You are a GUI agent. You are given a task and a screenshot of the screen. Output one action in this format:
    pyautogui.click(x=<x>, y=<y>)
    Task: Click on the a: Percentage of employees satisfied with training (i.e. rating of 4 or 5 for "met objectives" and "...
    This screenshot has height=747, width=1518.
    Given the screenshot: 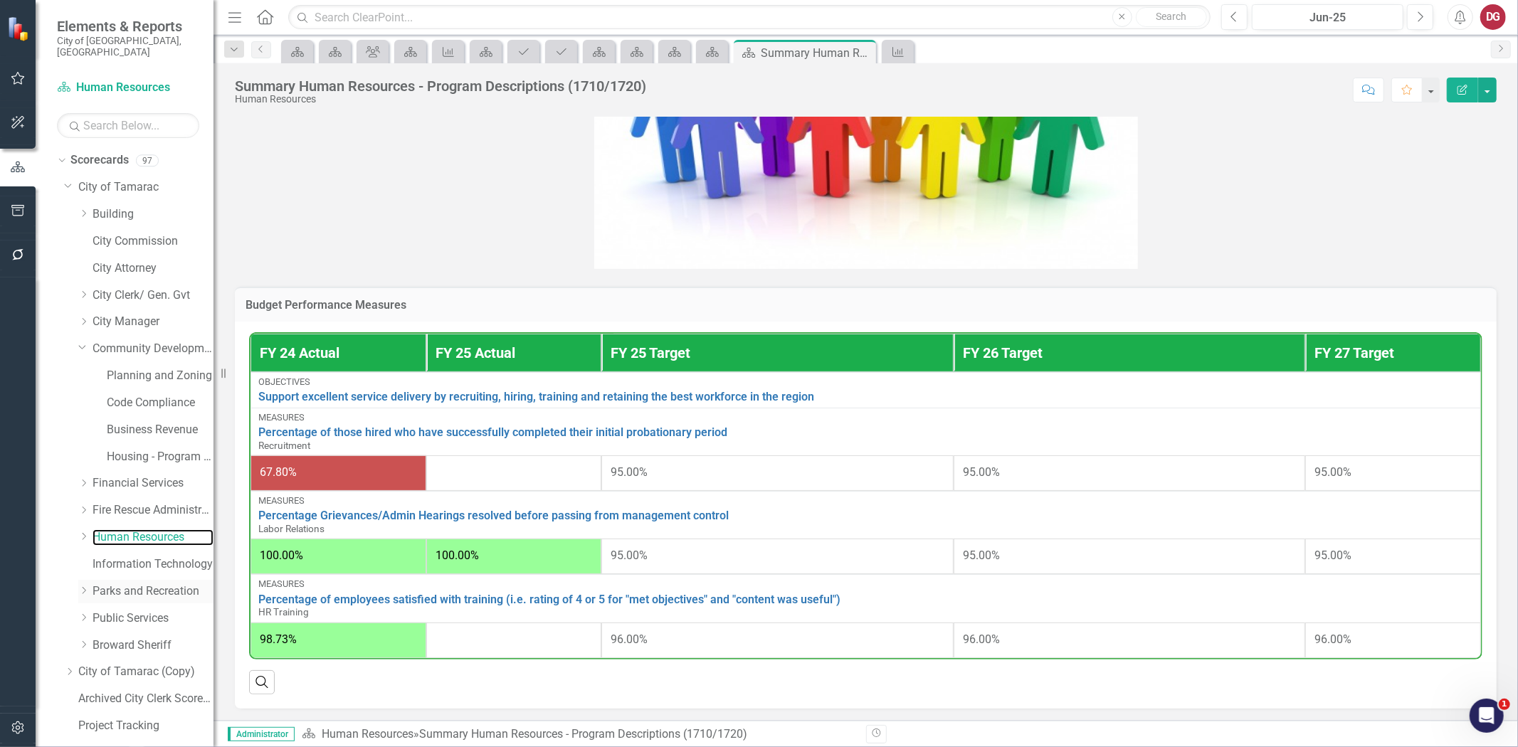 What is the action you would take?
    pyautogui.click(x=865, y=600)
    